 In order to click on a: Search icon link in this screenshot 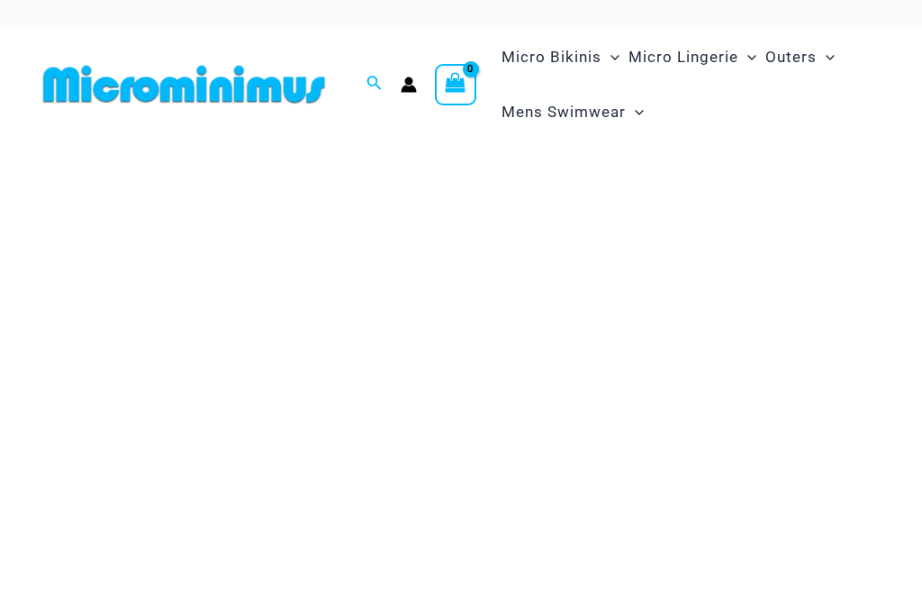, I will do `click(375, 84)`.